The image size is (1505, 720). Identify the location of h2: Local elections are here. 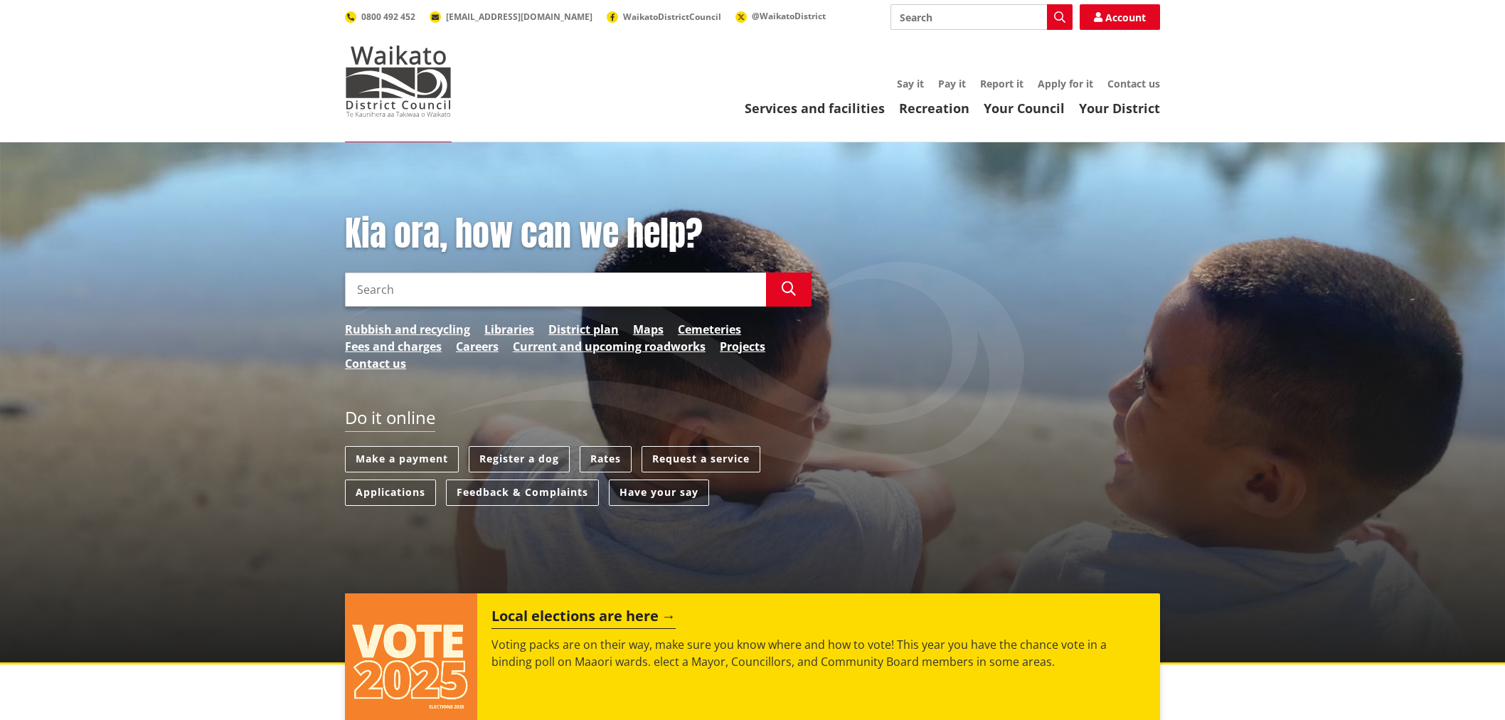
(583, 618).